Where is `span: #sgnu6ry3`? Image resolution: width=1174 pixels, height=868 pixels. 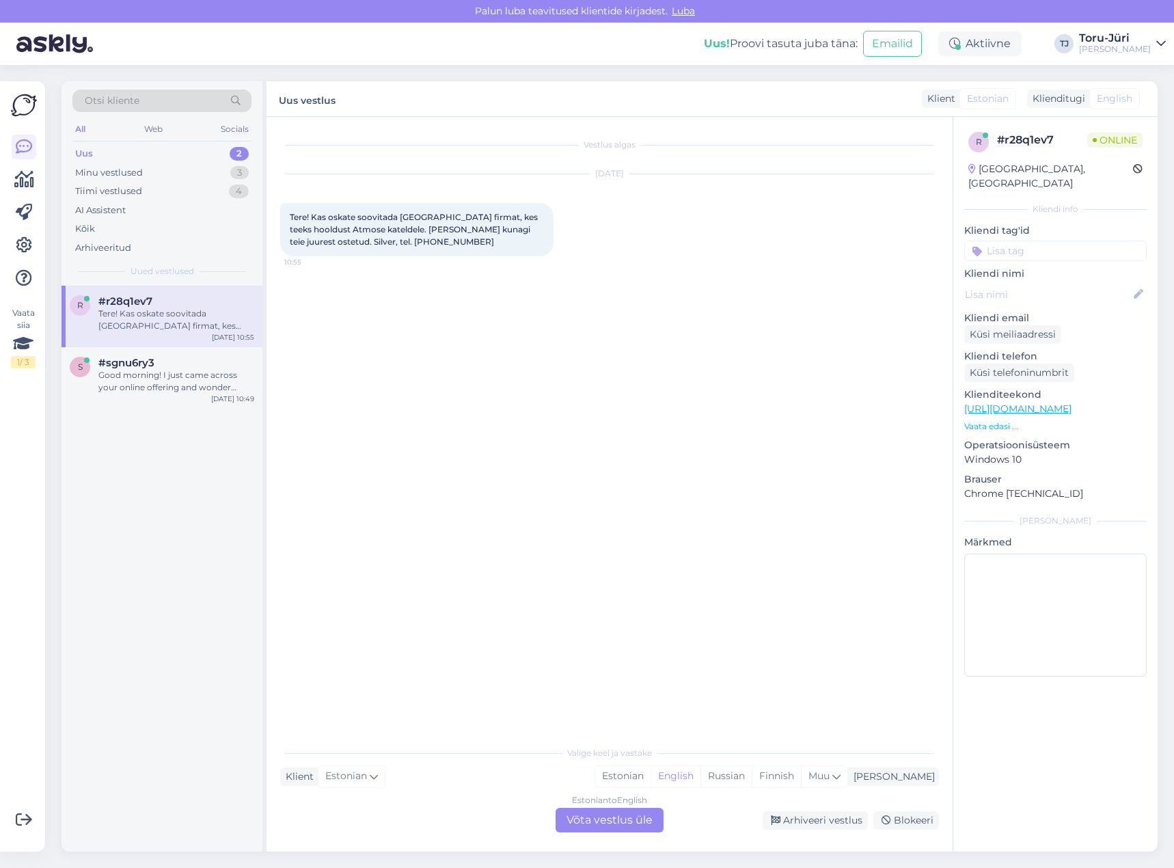 span: #sgnu6ry3 is located at coordinates (126, 363).